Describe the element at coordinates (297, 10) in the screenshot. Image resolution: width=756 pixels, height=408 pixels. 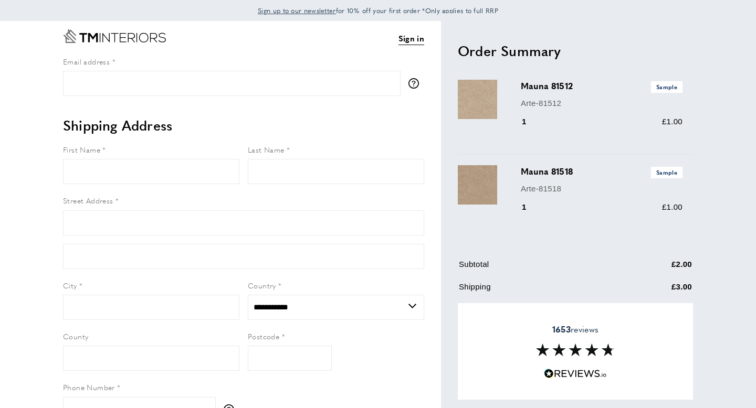
I see `span: Sign up to our newsletter` at that location.